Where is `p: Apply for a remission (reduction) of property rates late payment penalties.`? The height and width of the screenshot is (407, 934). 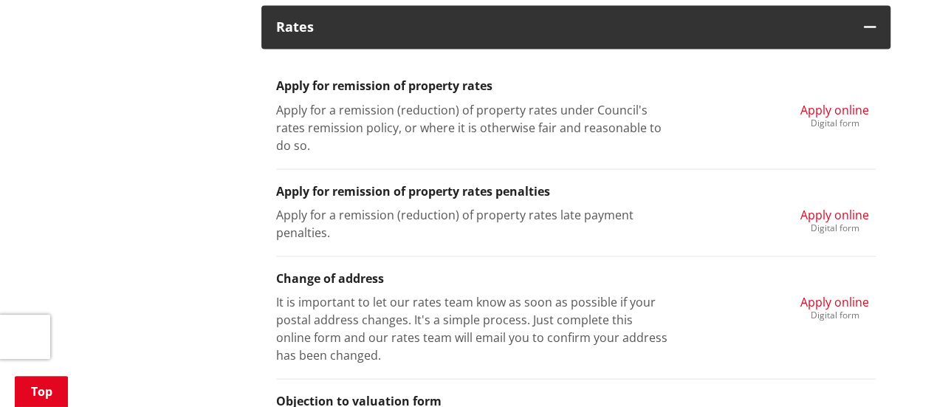
p: Apply for a remission (reduction) of property rates late payment penalties. is located at coordinates (472, 223).